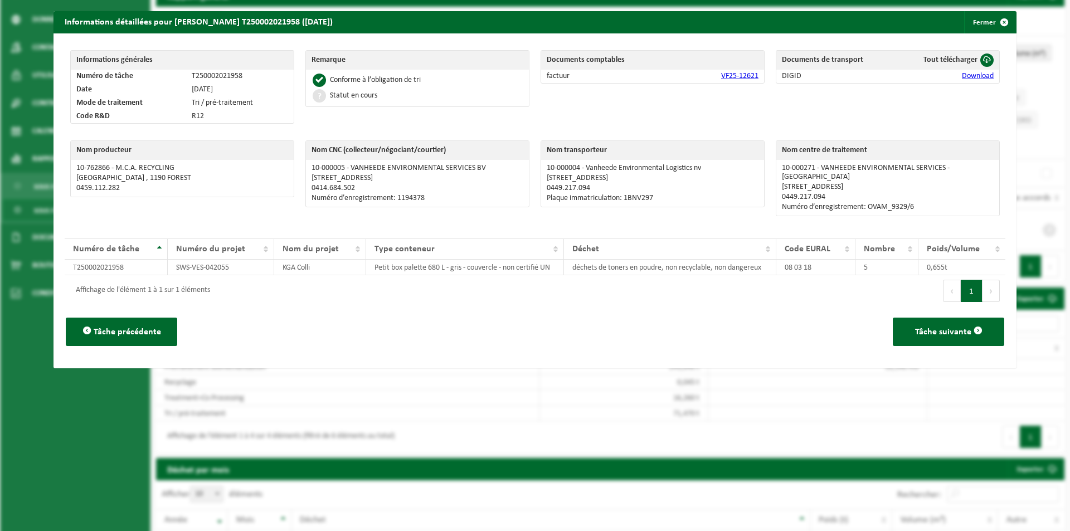  I want to click on td: KGA Colli, so click(320, 268).